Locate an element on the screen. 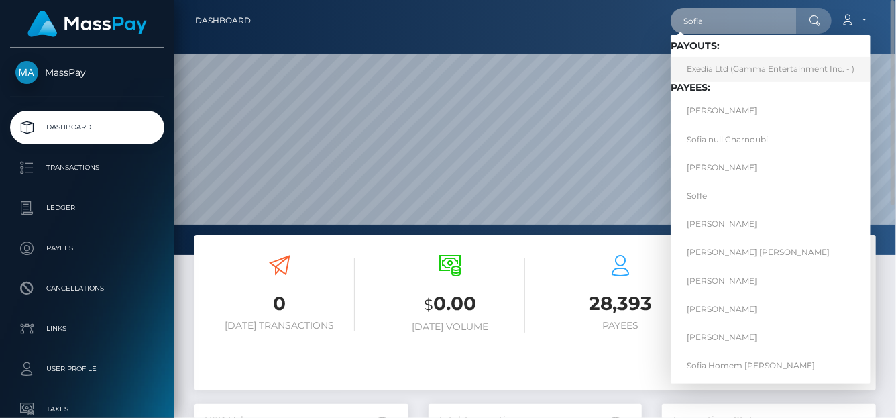 Image resolution: width=896 pixels, height=418 pixels. h6: Payees is located at coordinates (620, 325).